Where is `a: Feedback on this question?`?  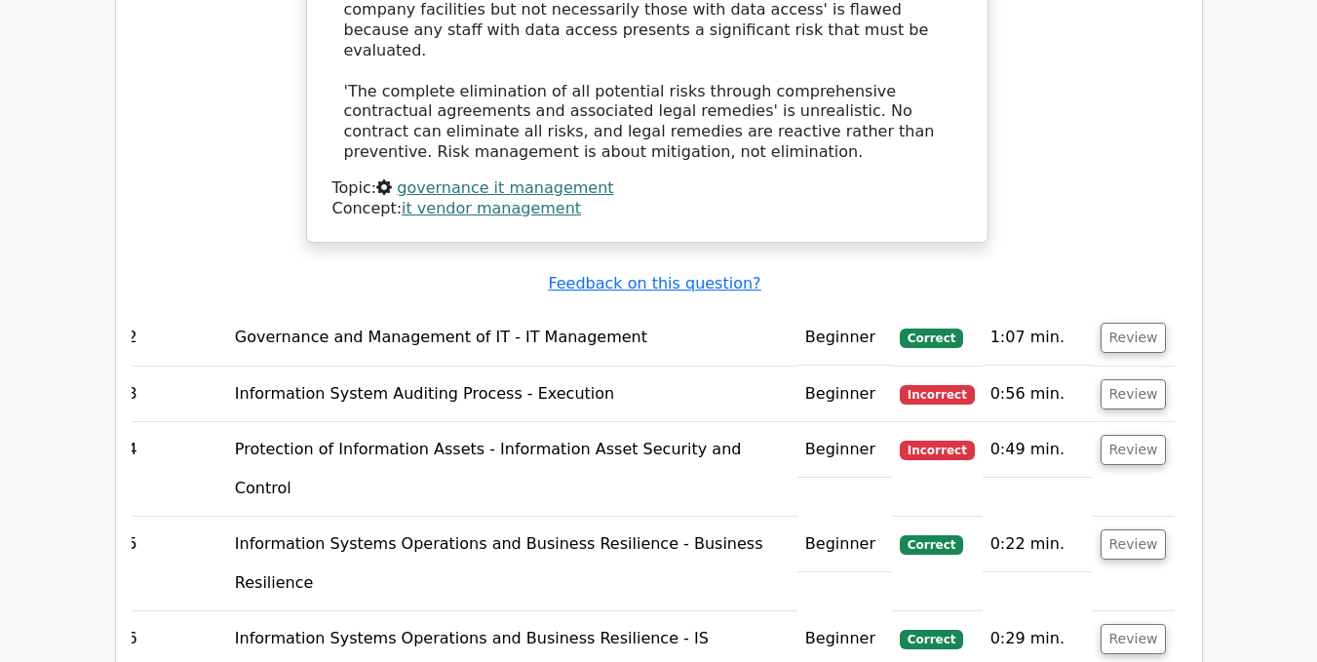 a: Feedback on this question? is located at coordinates (654, 283).